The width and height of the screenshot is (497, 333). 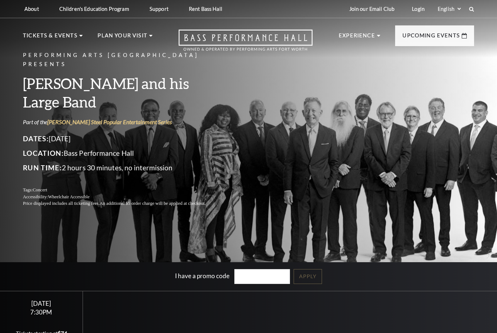 I want to click on span: Location:, so click(x=43, y=153).